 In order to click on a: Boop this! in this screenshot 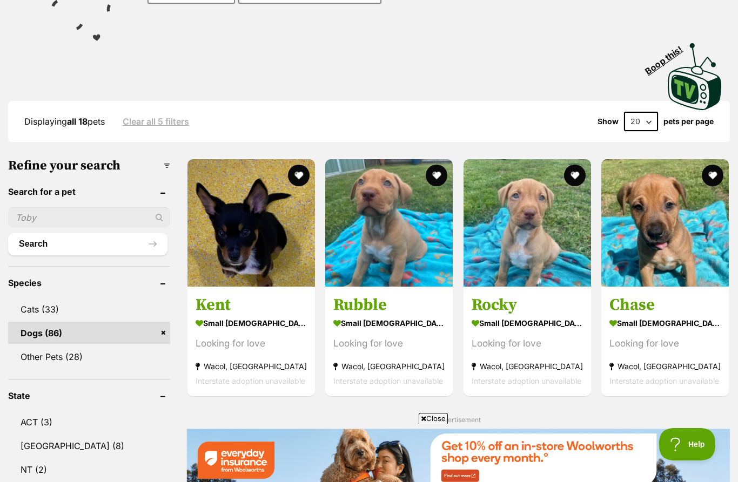, I will do `click(694, 73)`.